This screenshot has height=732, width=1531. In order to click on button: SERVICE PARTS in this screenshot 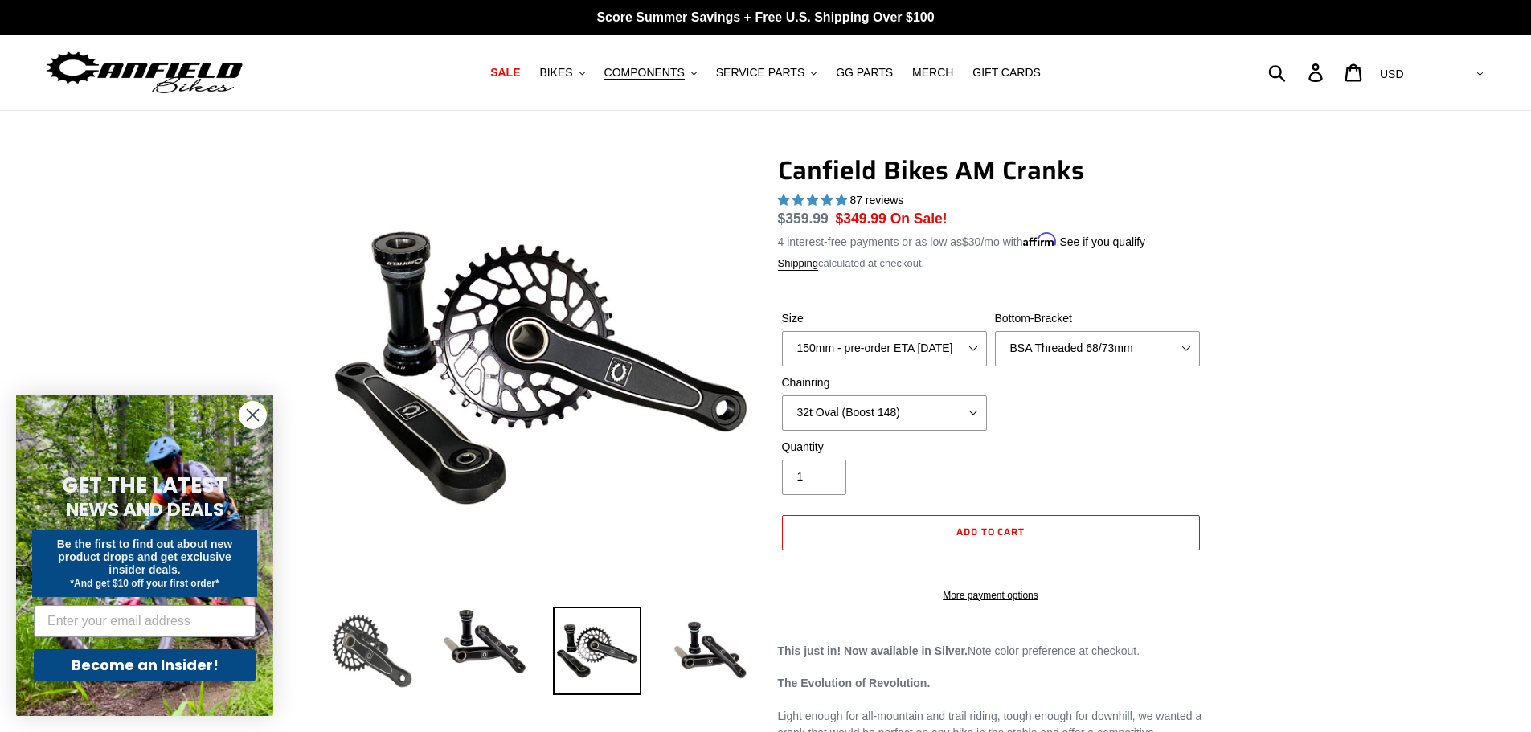, I will do `click(766, 72)`.